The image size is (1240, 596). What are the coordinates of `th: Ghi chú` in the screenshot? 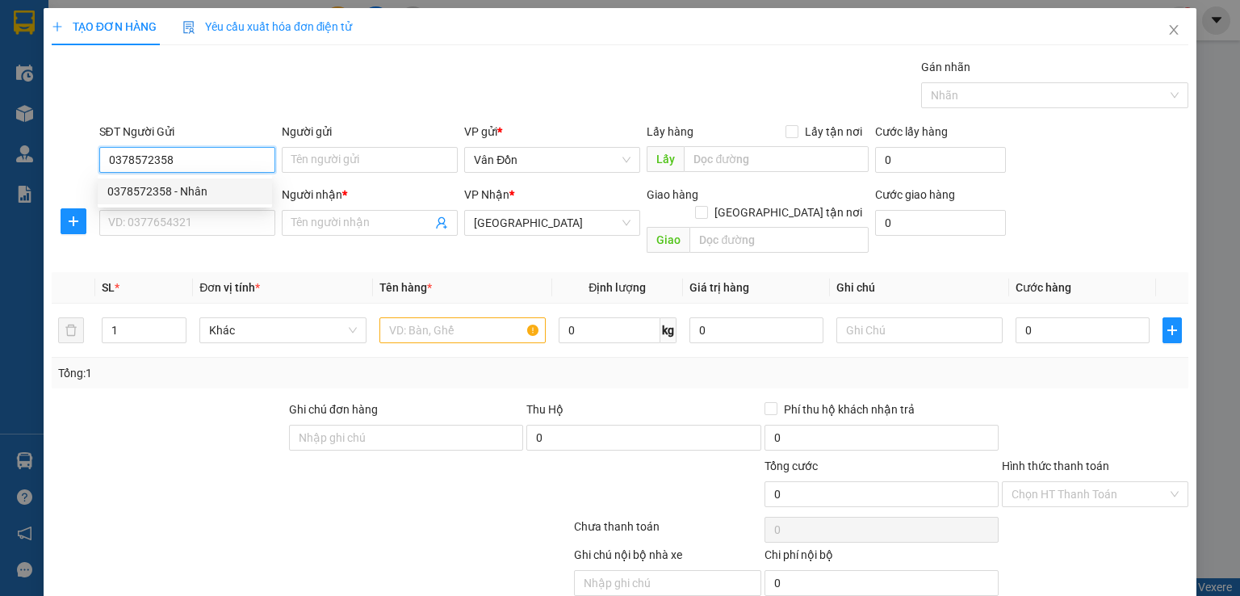 It's located at (919, 287).